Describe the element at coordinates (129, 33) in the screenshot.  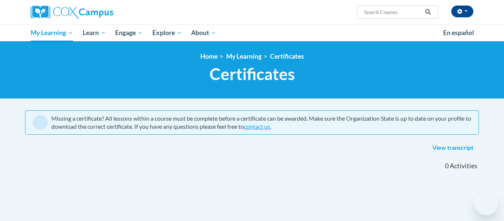
I see `span: Engage` at that location.